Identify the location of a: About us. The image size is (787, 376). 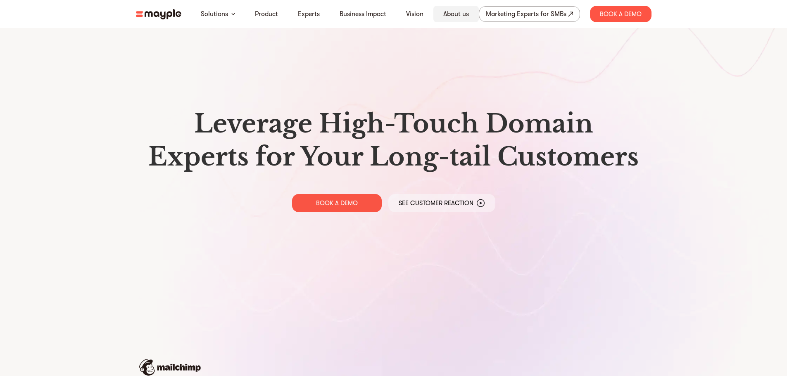
(456, 14).